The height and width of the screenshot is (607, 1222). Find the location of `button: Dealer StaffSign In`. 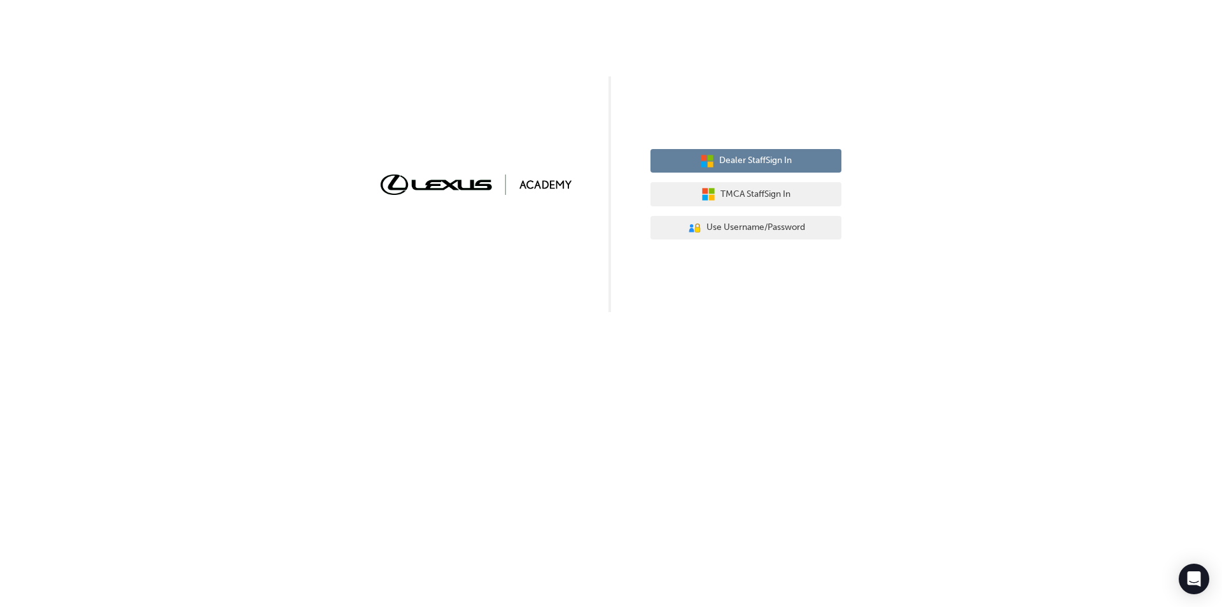

button: Dealer StaffSign In is located at coordinates (746, 161).